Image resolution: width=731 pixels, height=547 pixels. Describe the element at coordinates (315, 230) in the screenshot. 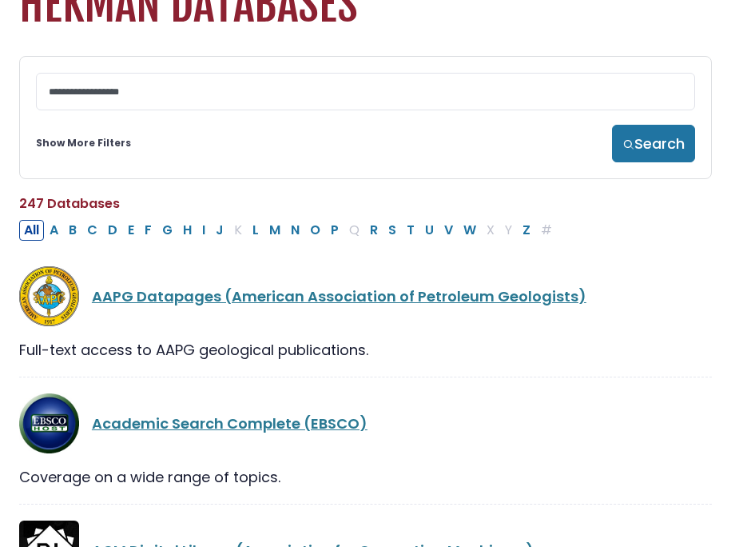

I see `button: Filter Results O` at that location.